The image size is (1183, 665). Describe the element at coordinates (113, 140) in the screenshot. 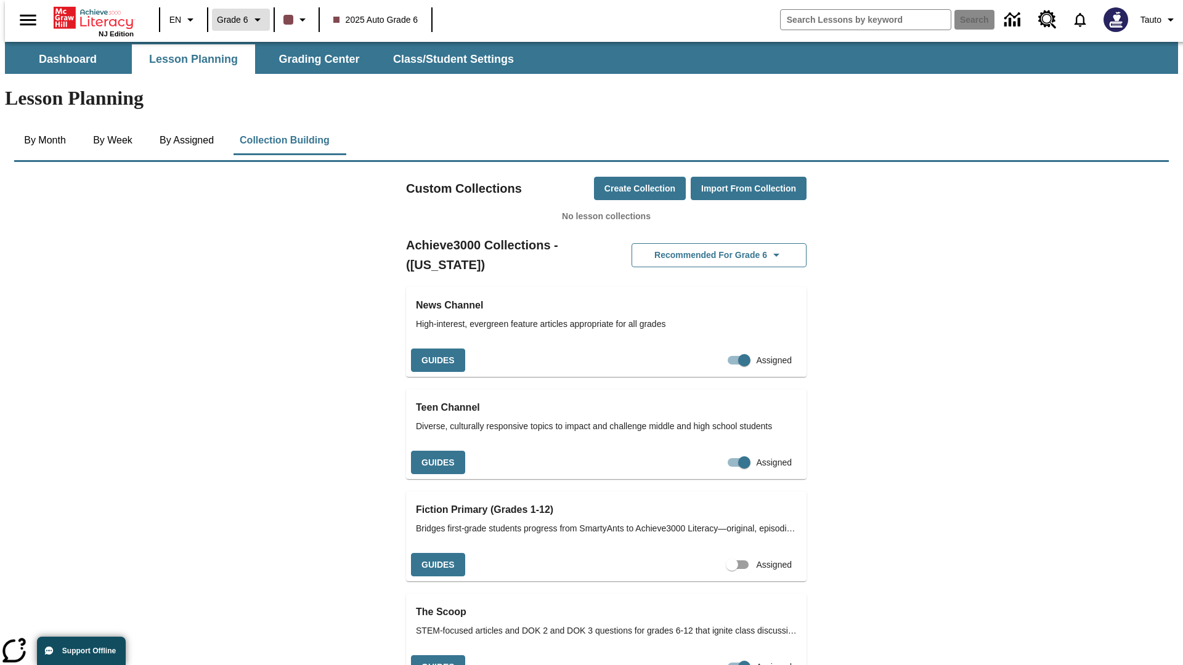

I see `button: By Week` at that location.